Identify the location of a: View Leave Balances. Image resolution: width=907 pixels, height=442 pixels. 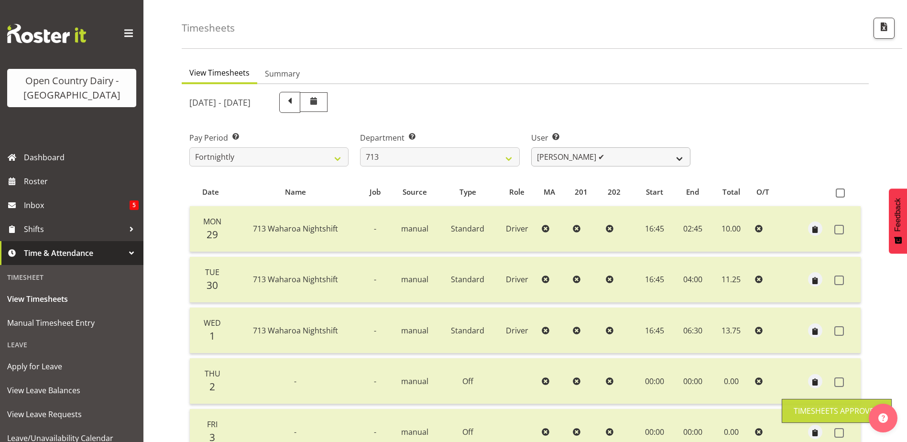
(72, 390).